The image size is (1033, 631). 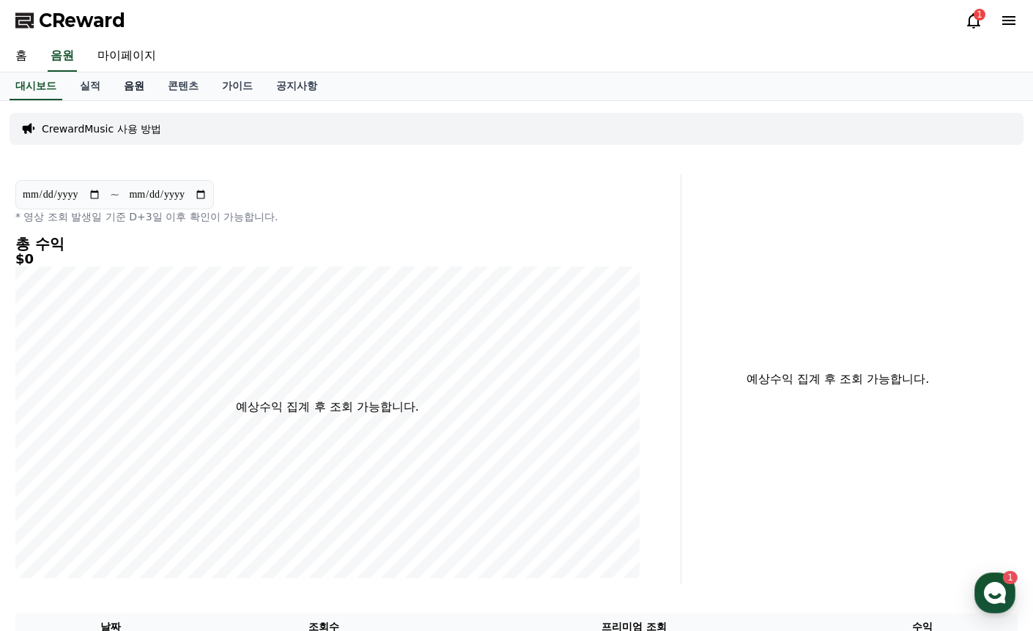 What do you see at coordinates (327, 259) in the screenshot?
I see `h5: $0` at bounding box center [327, 259].